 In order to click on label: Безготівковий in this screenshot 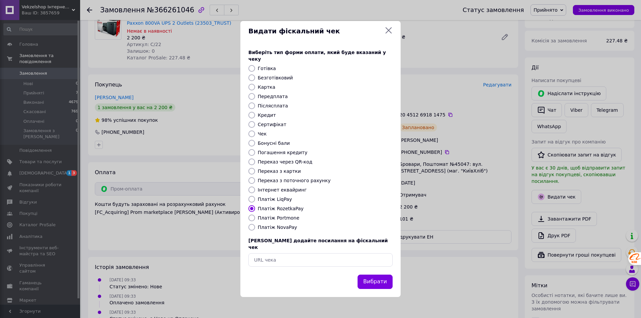, I will do `click(275, 78)`.